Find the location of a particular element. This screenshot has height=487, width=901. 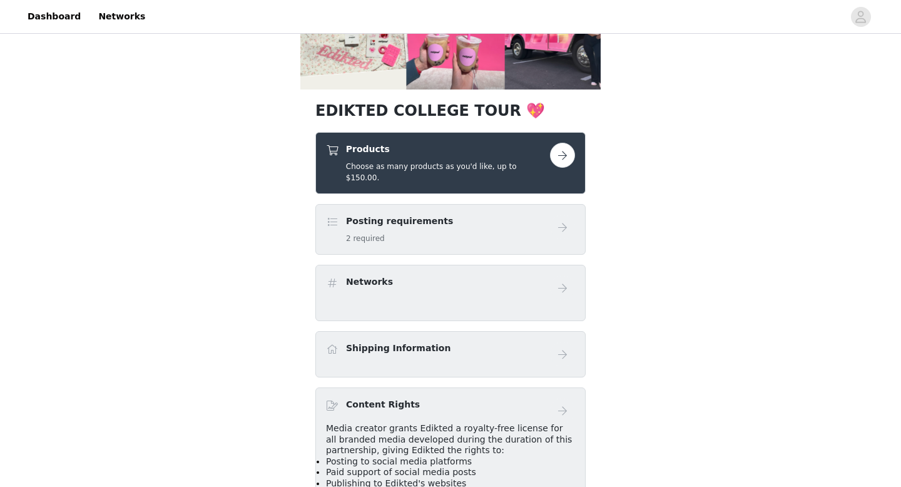

div: Shipping Information is located at coordinates (451, 354).